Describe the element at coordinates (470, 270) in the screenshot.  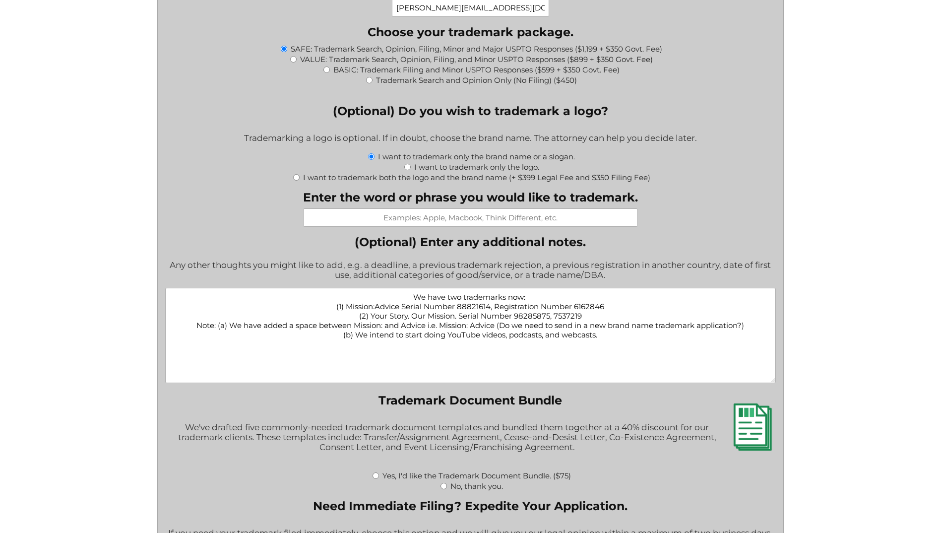
I see `div: Any other thoughts you might like to add, e.g. a deadline, a previous trademark rejection, a prev...` at that location.